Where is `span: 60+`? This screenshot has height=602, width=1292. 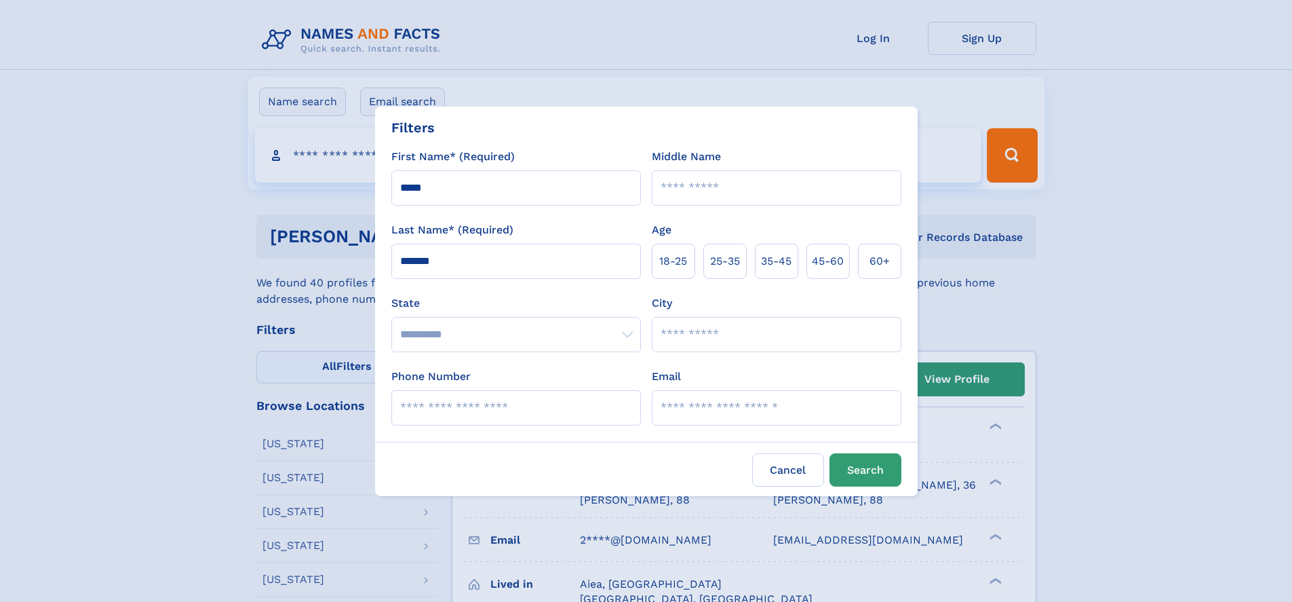
span: 60+ is located at coordinates (880, 261).